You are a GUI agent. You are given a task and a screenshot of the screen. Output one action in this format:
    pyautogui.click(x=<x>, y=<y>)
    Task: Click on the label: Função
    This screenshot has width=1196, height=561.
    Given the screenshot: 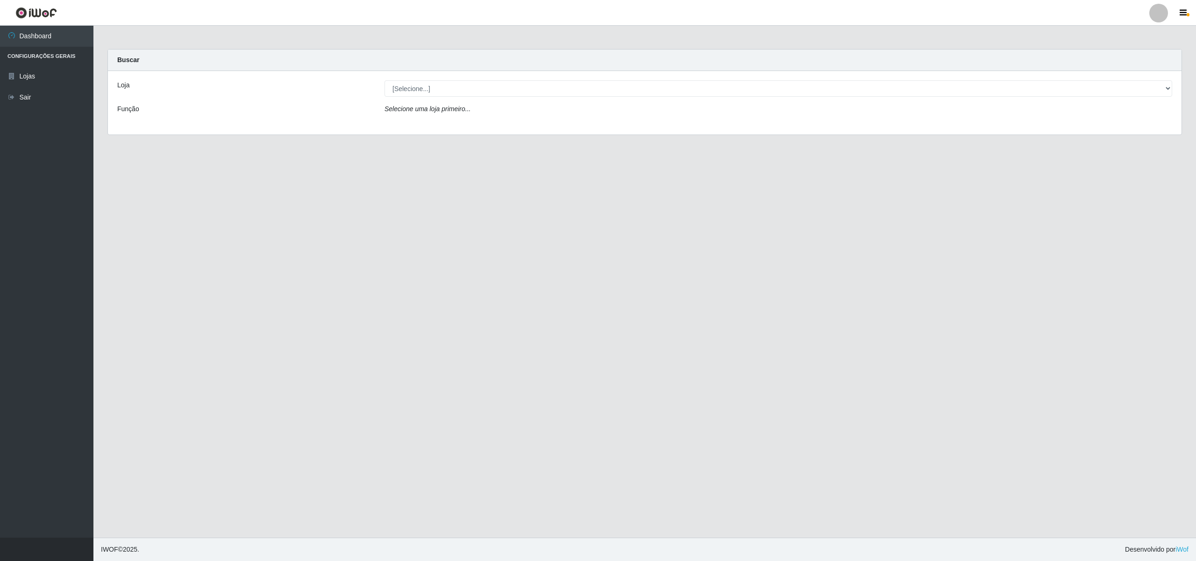 What is the action you would take?
    pyautogui.click(x=128, y=109)
    